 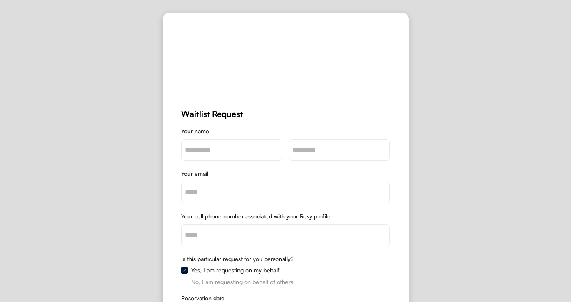 I want to click on img: Rectangle%20315%20%281%29.svg, so click(x=185, y=282).